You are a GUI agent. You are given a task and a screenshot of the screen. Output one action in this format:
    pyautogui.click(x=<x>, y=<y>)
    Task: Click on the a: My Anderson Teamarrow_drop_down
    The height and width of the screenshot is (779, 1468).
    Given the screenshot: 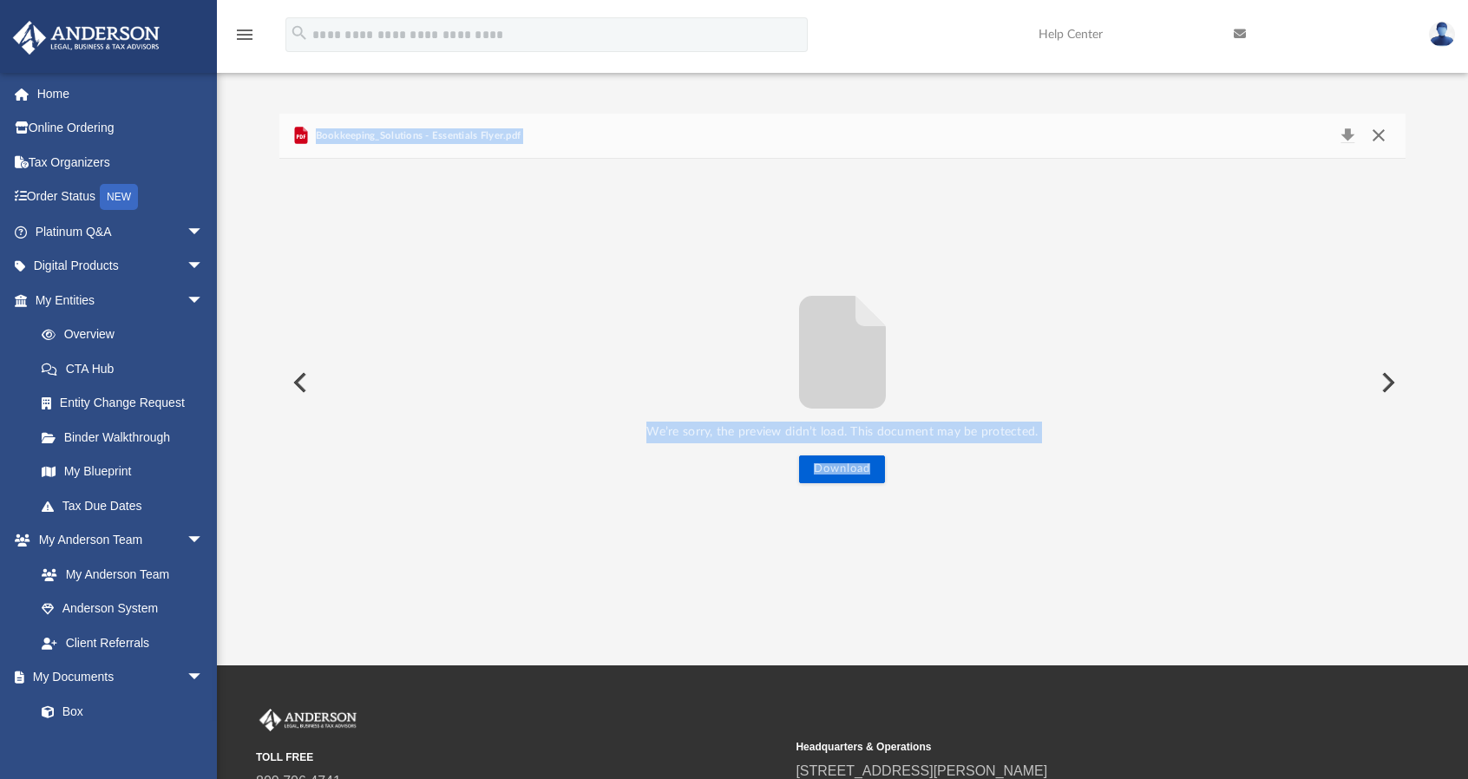 What is the action you would take?
    pyautogui.click(x=116, y=541)
    